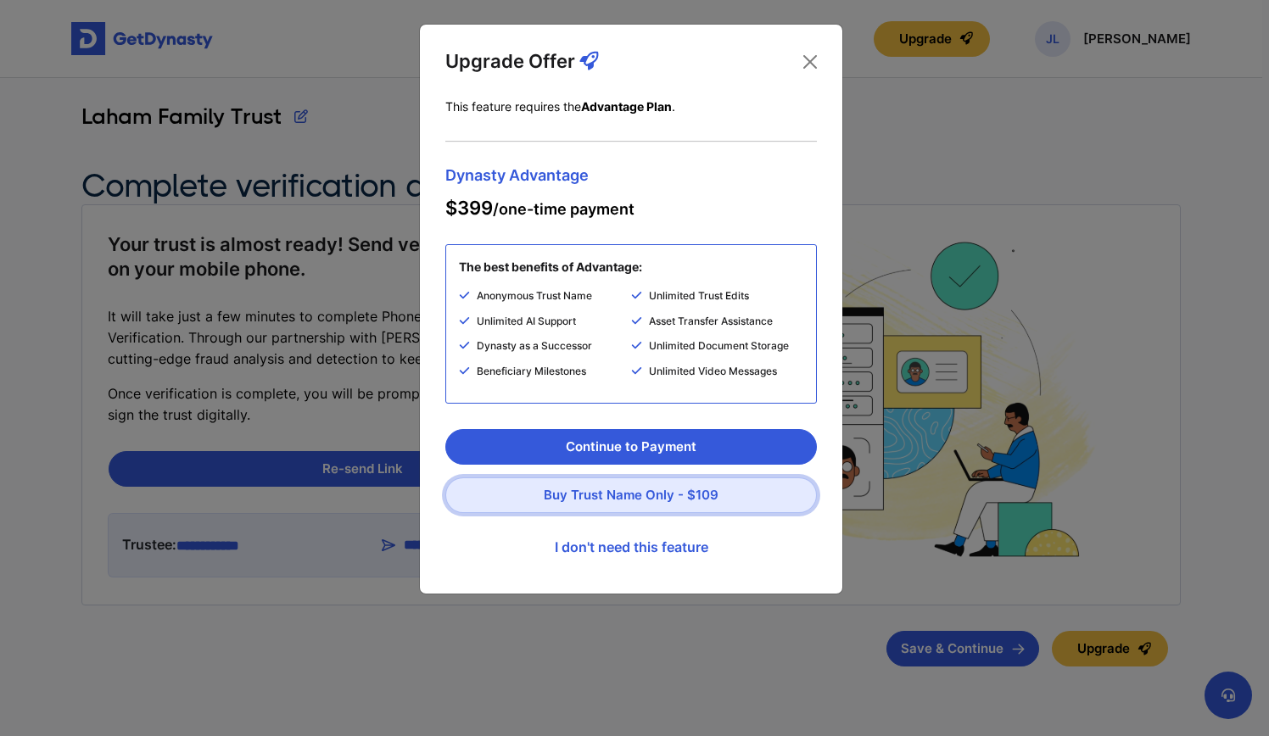  I want to click on span: This feature requires the ., so click(560, 106).